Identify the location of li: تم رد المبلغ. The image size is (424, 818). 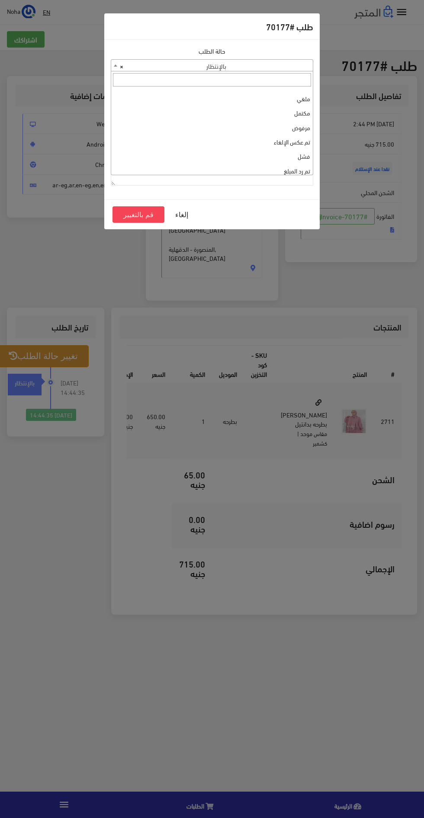
(212, 170).